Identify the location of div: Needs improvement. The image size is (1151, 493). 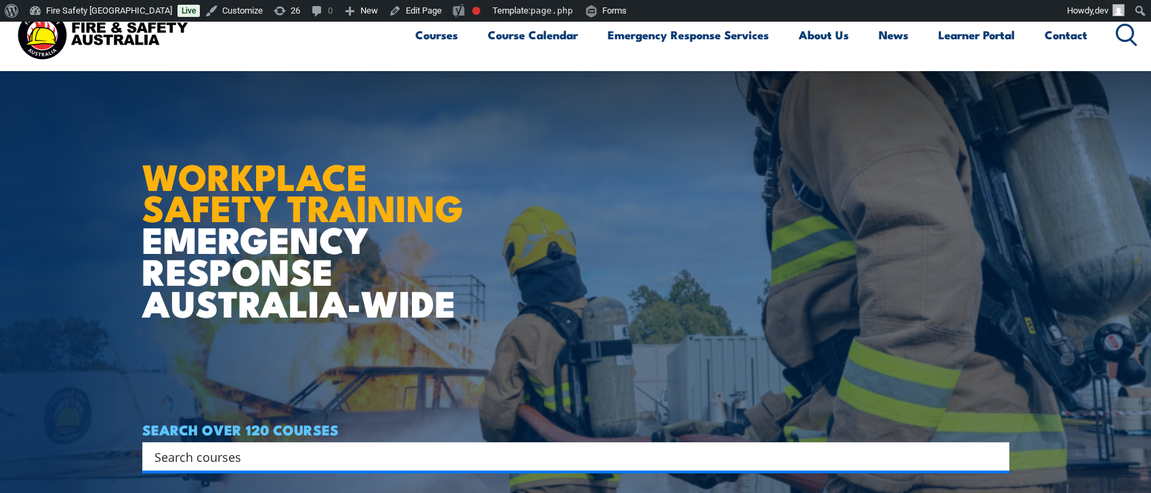
(476, 11).